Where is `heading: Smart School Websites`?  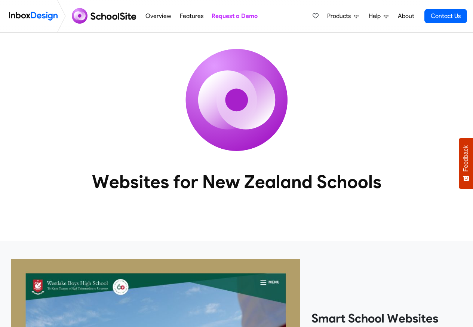
heading: Smart School Websites is located at coordinates (387, 318).